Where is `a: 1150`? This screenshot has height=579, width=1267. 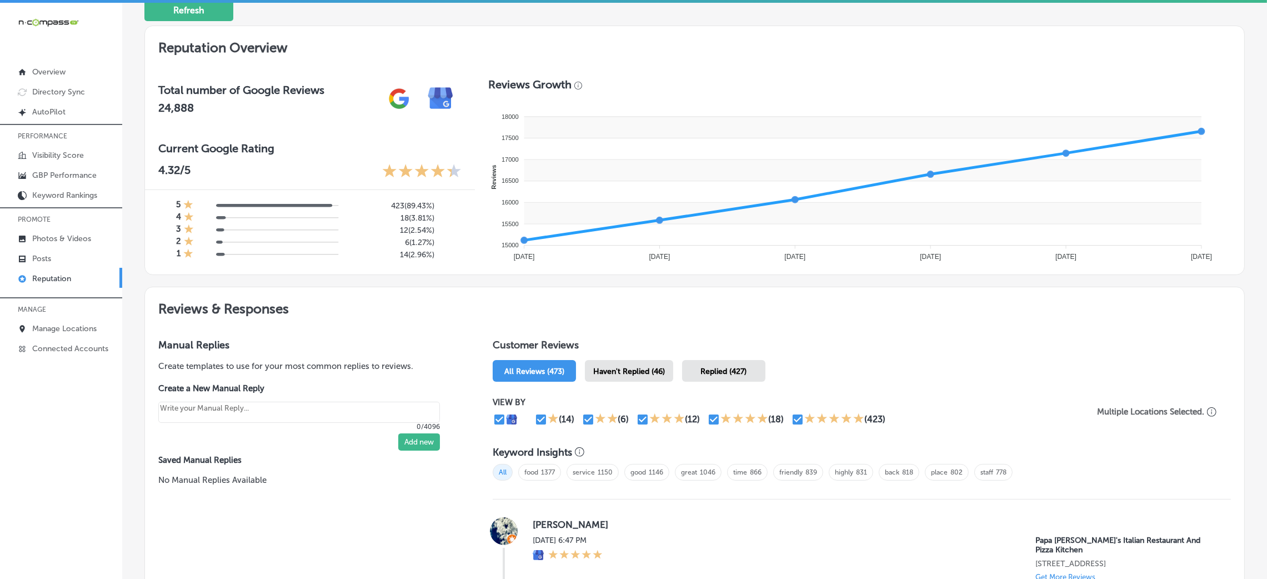
a: 1150 is located at coordinates (605, 472).